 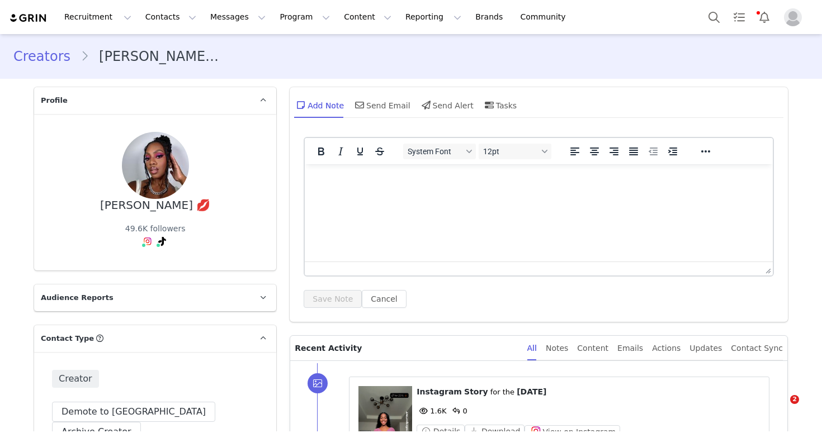 I want to click on a: Creators, so click(x=47, y=56).